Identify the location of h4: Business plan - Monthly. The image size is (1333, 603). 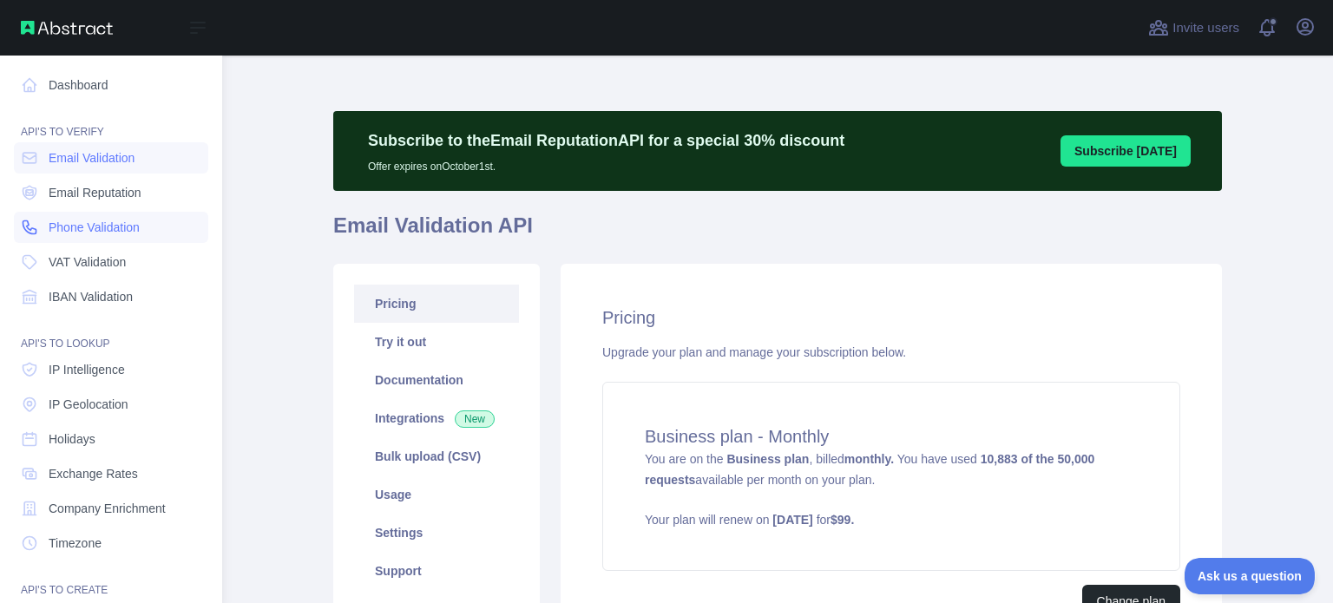
(892, 437).